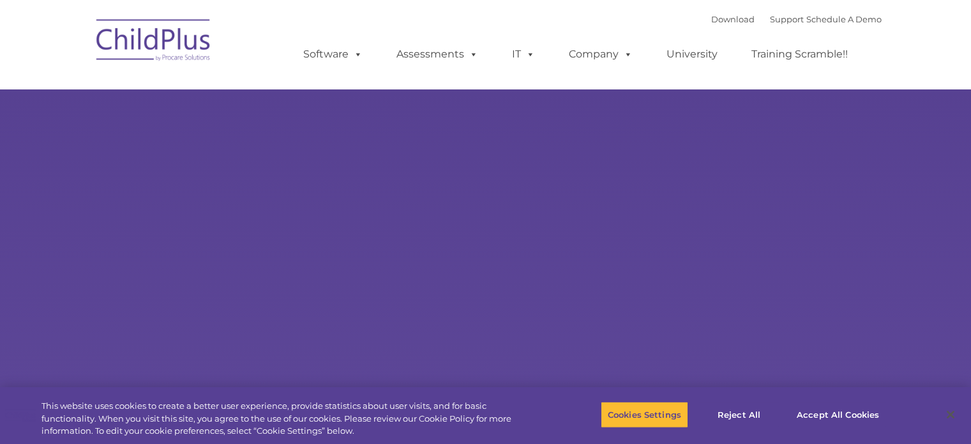 This screenshot has width=971, height=444. What do you see at coordinates (288, 418) in the screenshot?
I see `div: This website uses cookies to create a better user experience, provide statistics about user visit...` at bounding box center [288, 418].